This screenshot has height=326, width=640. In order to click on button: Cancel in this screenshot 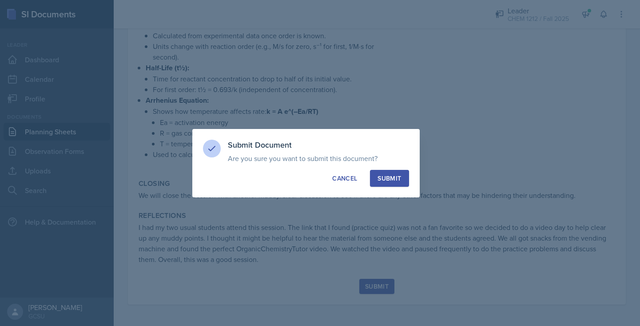, I will do `click(345, 178)`.